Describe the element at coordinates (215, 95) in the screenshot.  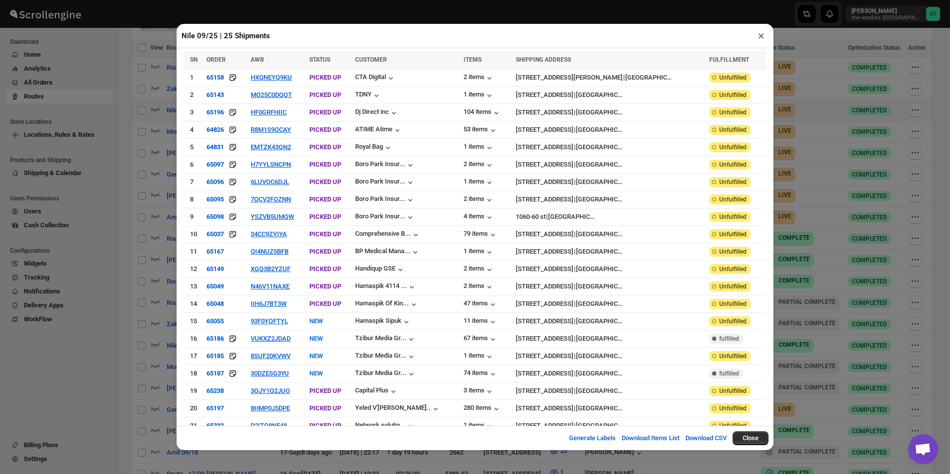
I see `div: 65143` at that location.